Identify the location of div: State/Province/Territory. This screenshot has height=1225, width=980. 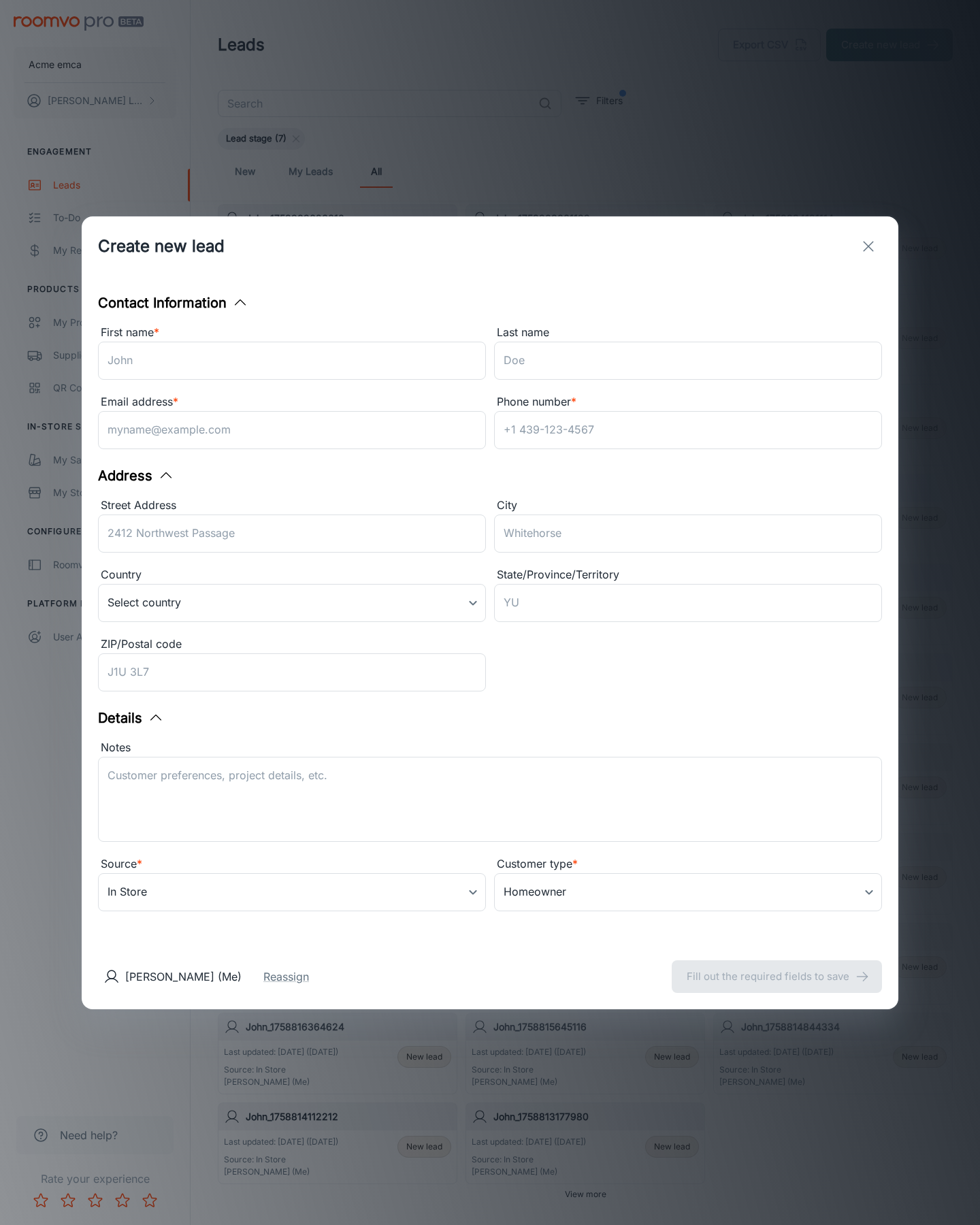
(688, 575).